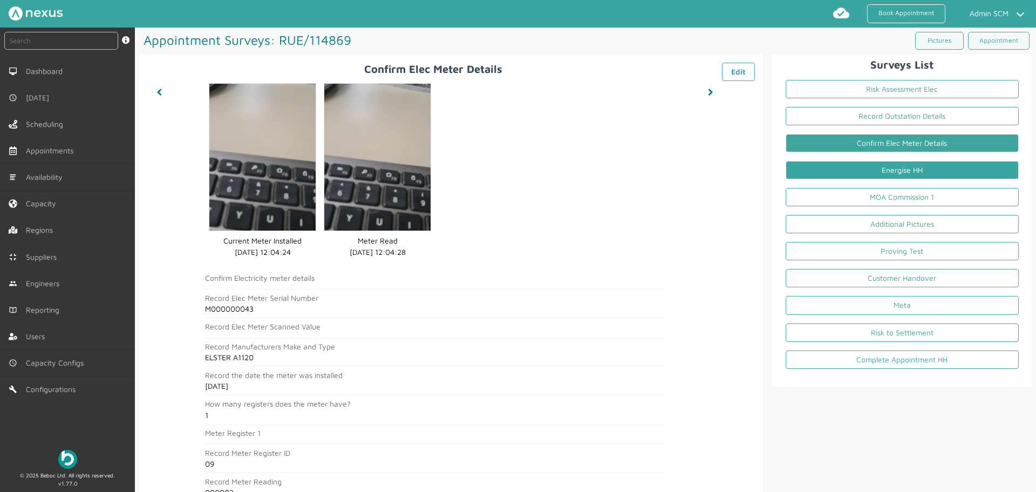 This screenshot has height=492, width=1036. Describe the element at coordinates (906, 13) in the screenshot. I see `a: Book Appointment` at that location.